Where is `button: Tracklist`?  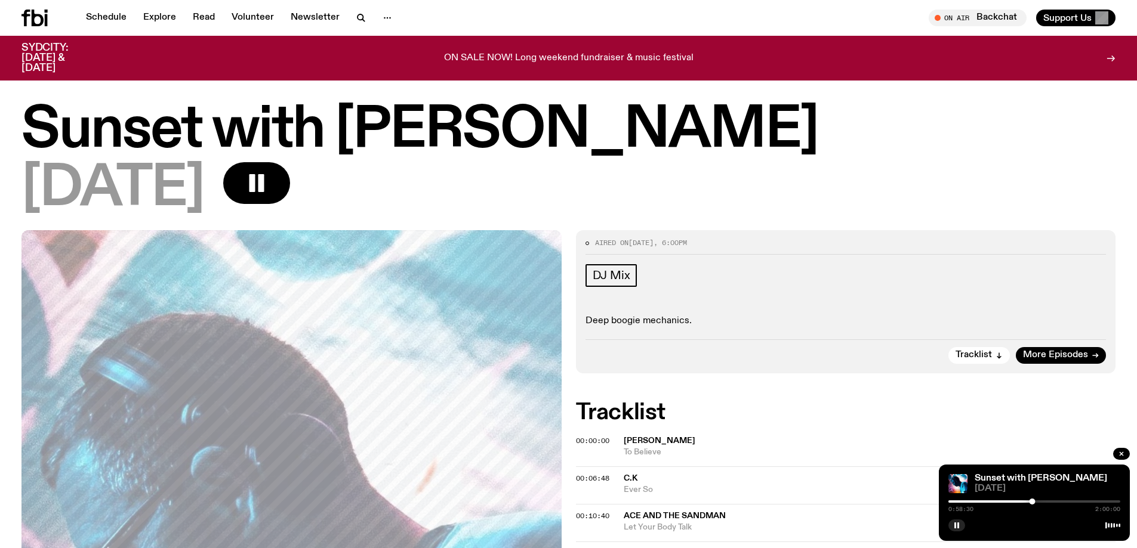
button: Tracklist is located at coordinates (979, 356).